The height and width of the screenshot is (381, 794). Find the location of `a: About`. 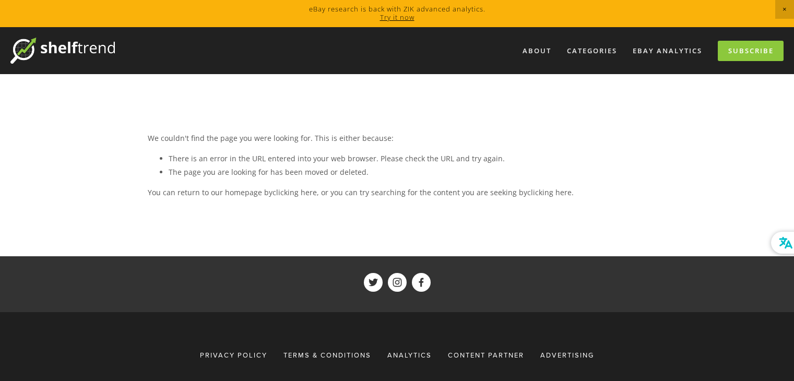

a: About is located at coordinates (537, 51).